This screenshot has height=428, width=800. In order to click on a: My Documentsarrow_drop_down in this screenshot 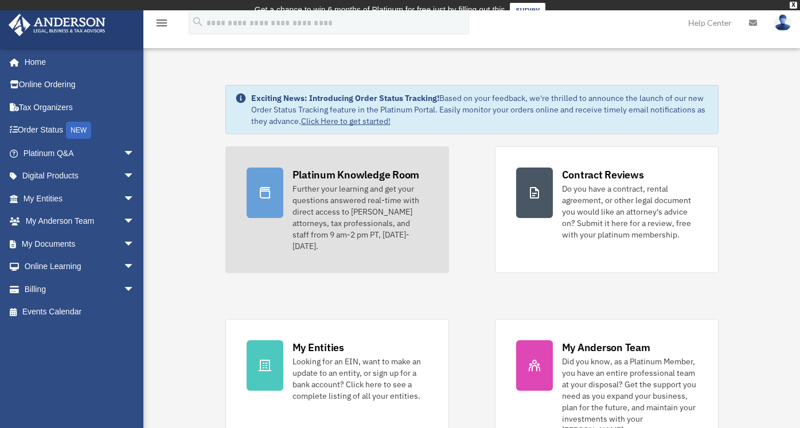, I will do `click(80, 244)`.